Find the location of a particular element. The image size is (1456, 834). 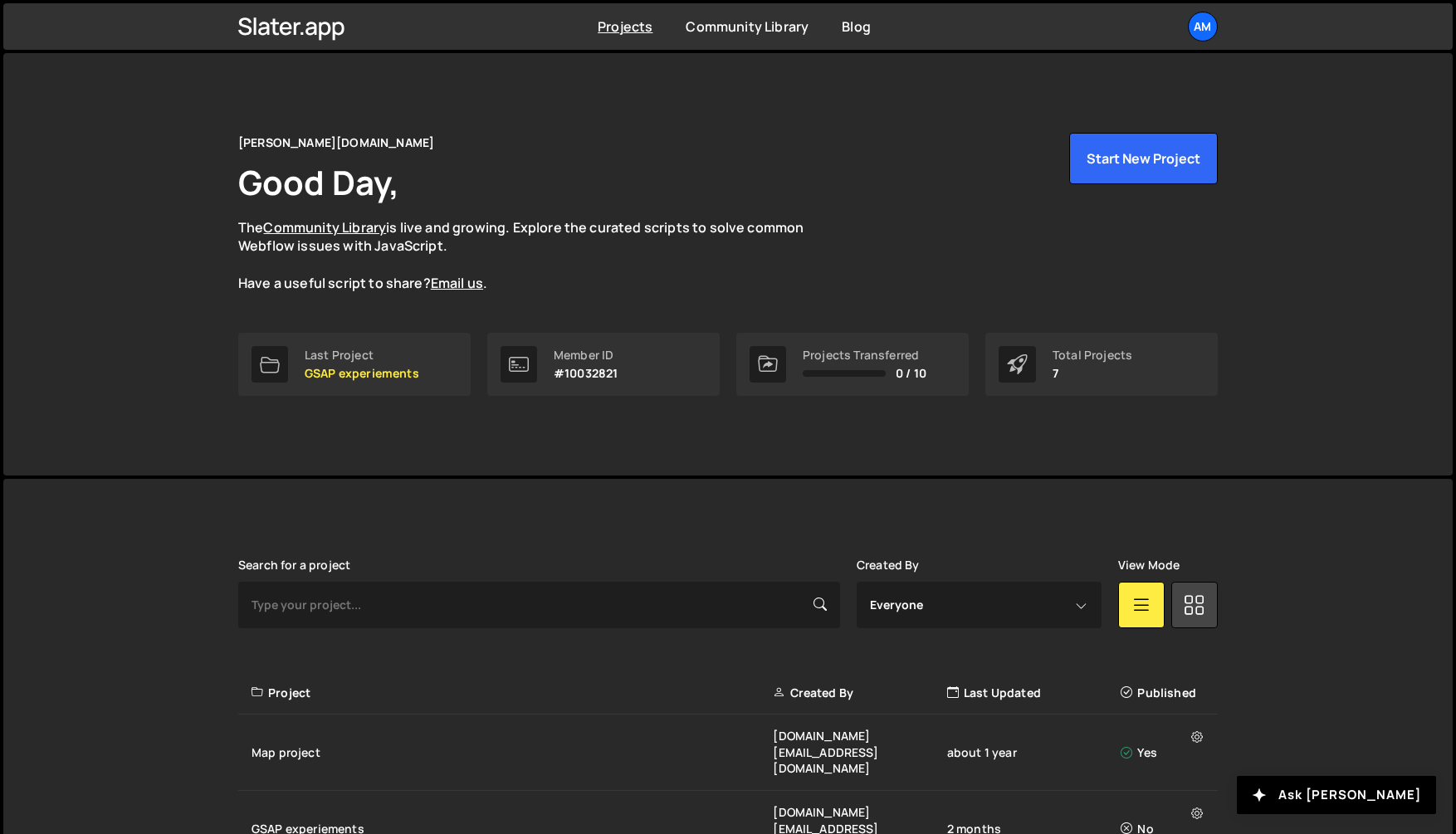

input: Type your project... is located at coordinates (539, 604).